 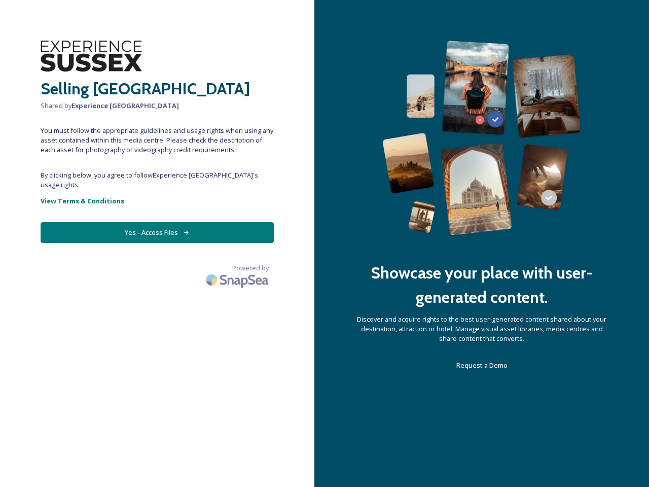 What do you see at coordinates (482, 138) in the screenshot?
I see `img: 63b42ca75bacad526042e722_Group%20154-p-800.png` at bounding box center [482, 138].